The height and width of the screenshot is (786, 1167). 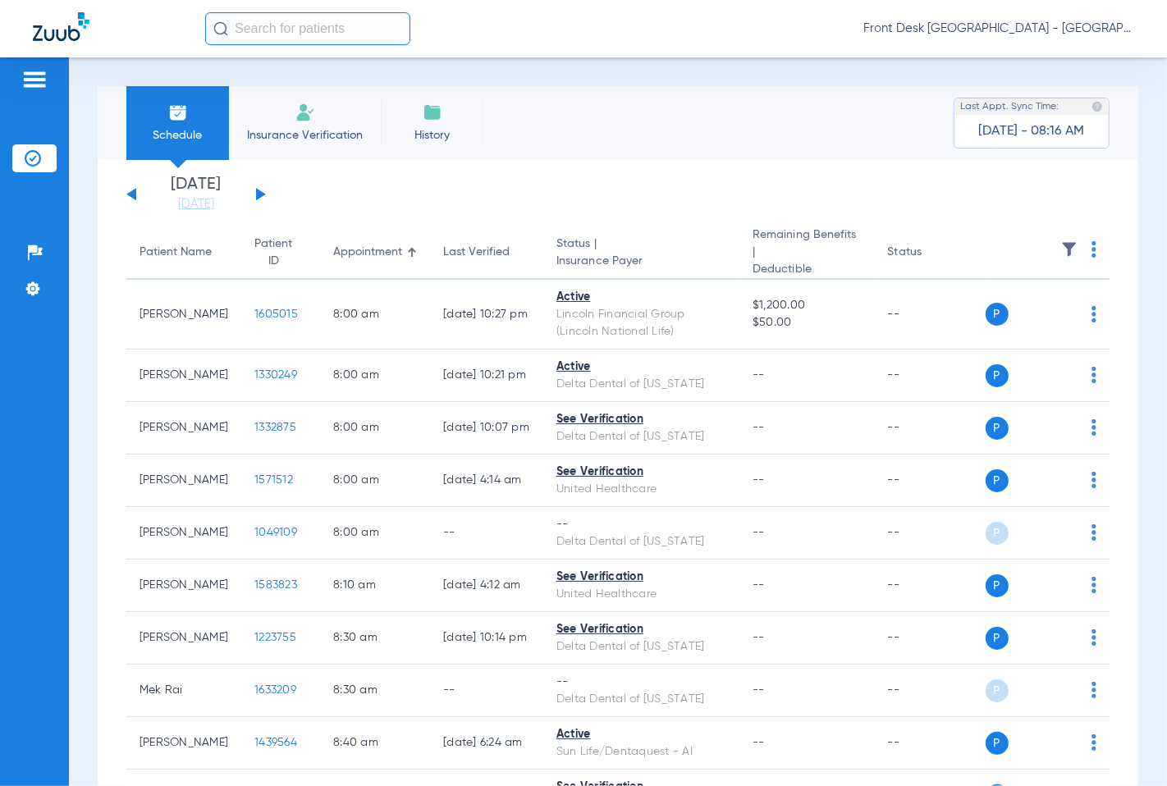 I want to click on div: Lincoln Financial Group (Lincoln National Life), so click(x=641, y=323).